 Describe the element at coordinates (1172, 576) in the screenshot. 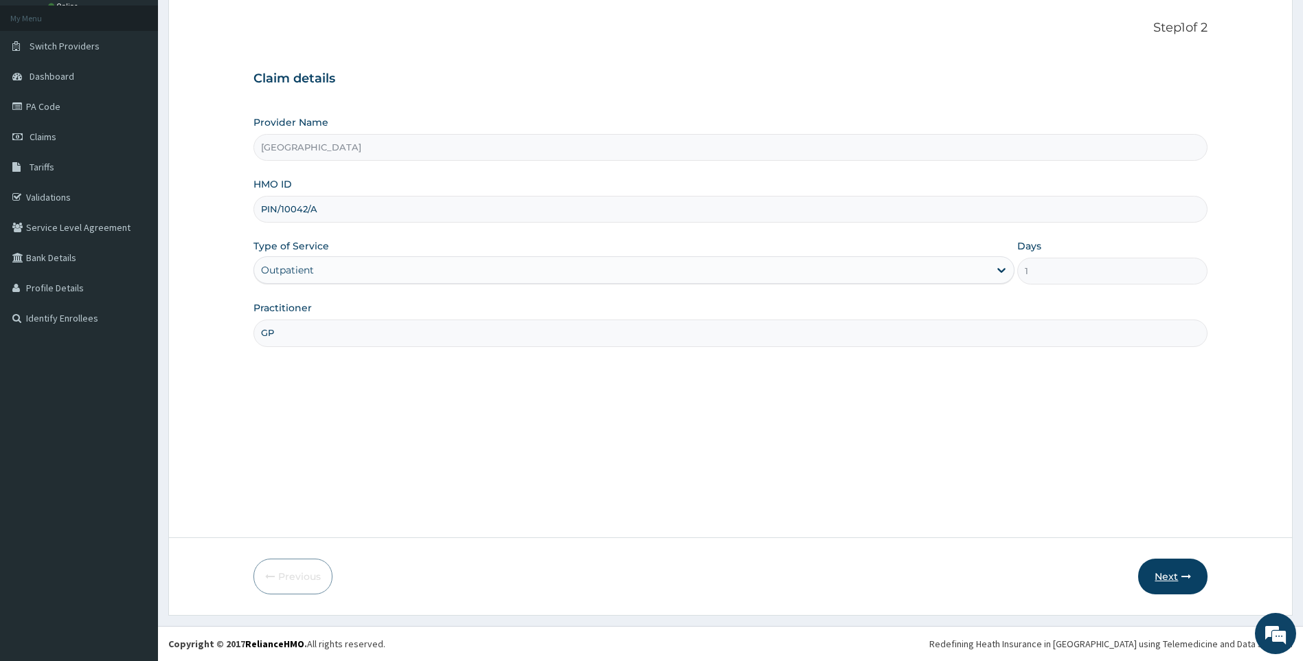

I see `button: Next` at that location.